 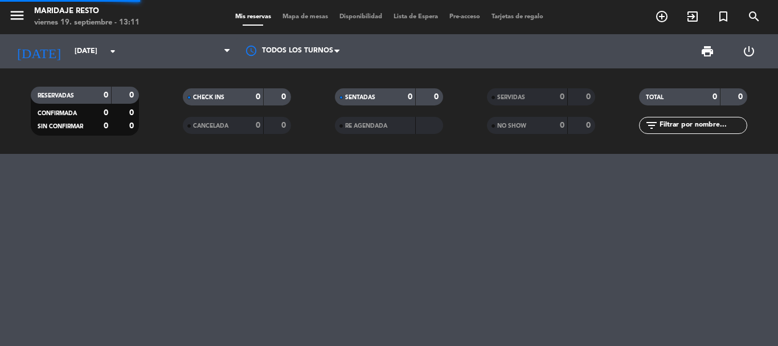 What do you see at coordinates (693, 17) in the screenshot?
I see `i: exit_to_app` at bounding box center [693, 17].